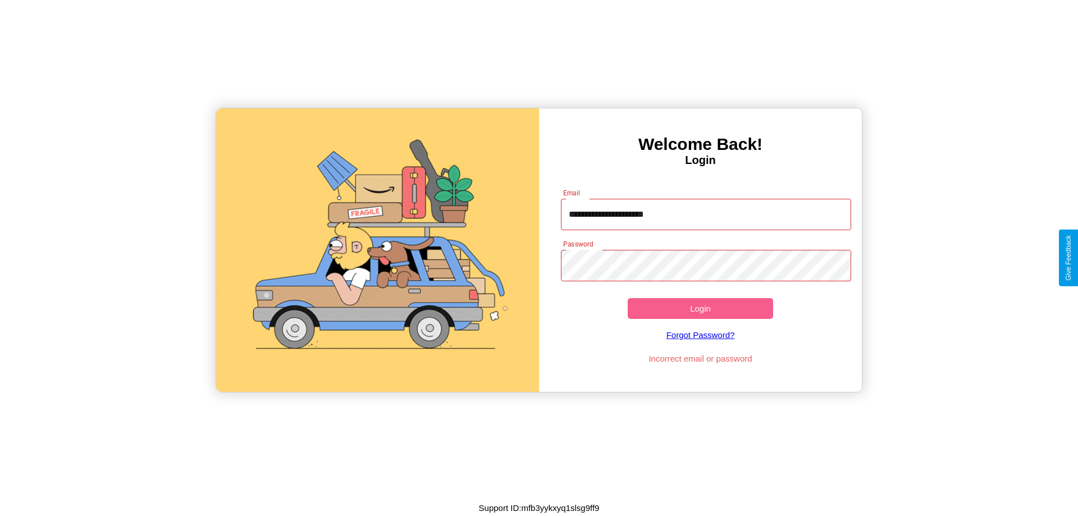 The width and height of the screenshot is (1078, 516). Describe the element at coordinates (571, 193) in the screenshot. I see `label: Email` at that location.